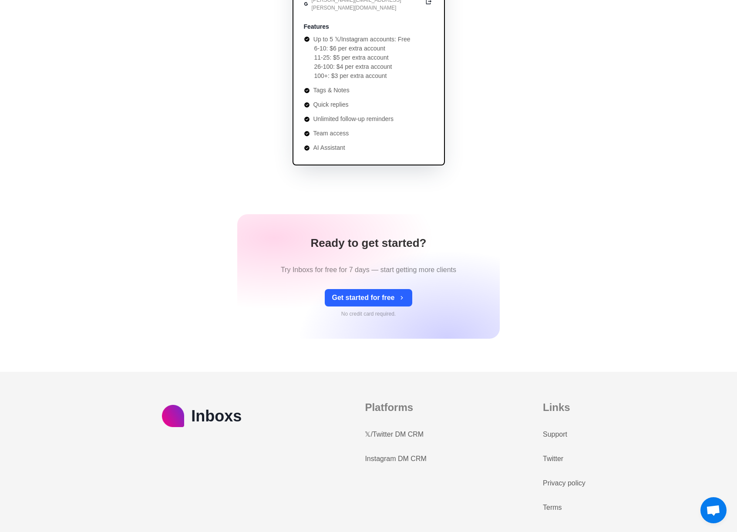  Describe the element at coordinates (362, 67) in the screenshot. I see `li: 26-100: $4 per extra account` at that location.